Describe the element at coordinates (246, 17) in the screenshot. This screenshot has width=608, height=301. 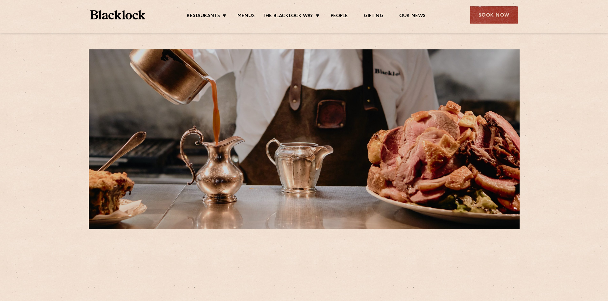
I see `a: Menus` at that location.